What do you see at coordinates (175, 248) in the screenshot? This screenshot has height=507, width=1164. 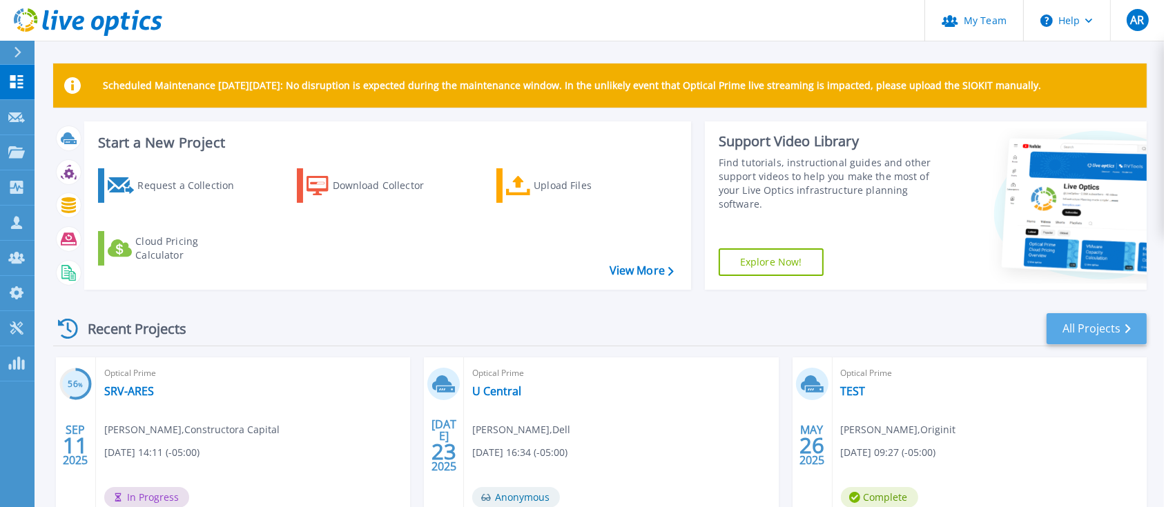 I see `a: Cloud Pricing Calculator` at bounding box center [175, 248].